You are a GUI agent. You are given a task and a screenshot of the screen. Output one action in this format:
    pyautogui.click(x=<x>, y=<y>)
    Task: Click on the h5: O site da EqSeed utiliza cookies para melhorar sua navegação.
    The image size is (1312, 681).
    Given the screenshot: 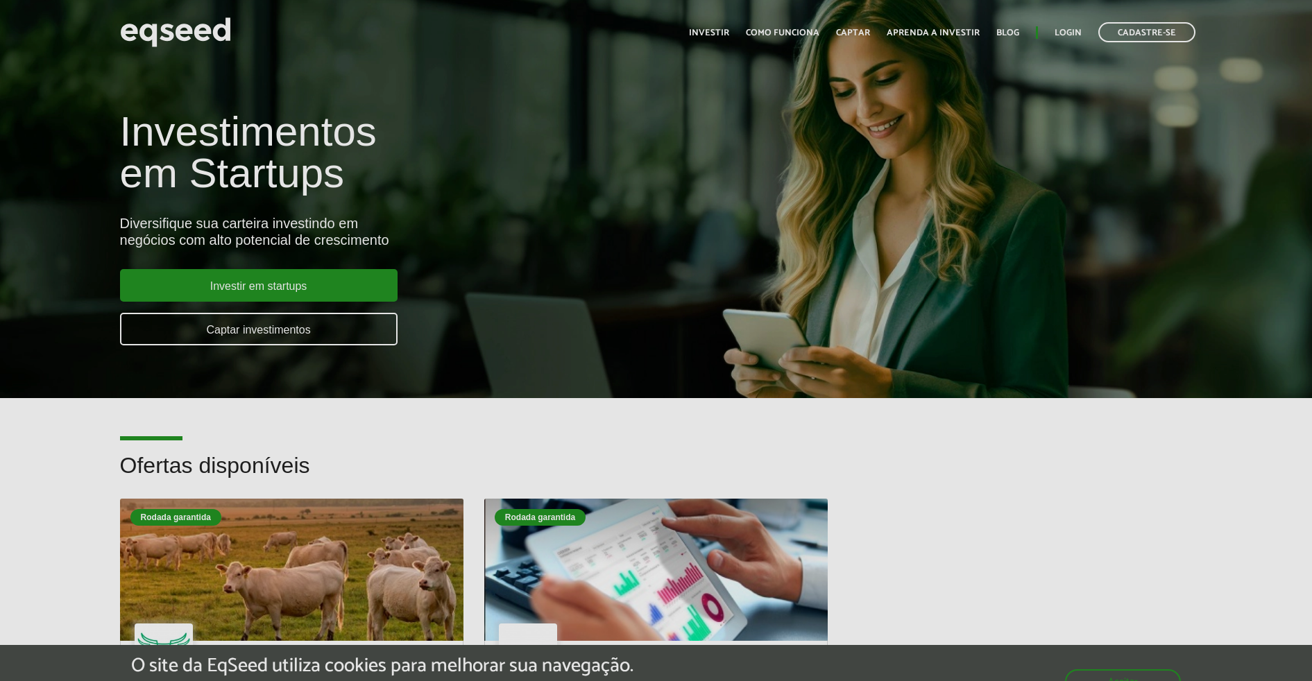 What is the action you would take?
    pyautogui.click(x=382, y=666)
    